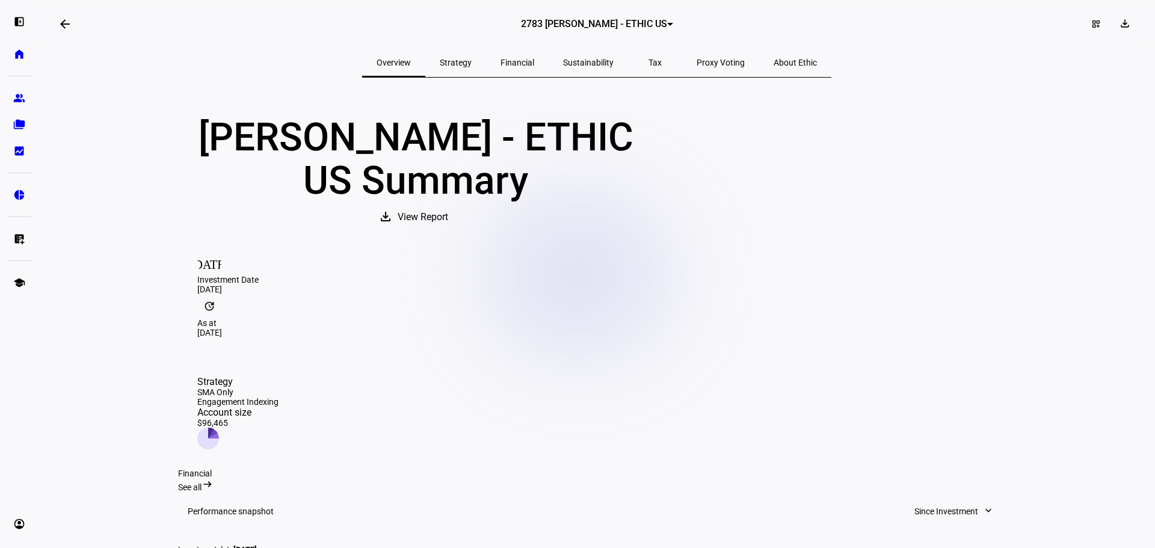 The height and width of the screenshot is (548, 1155). What do you see at coordinates (393, 63) in the screenshot?
I see `span: Overview` at bounding box center [393, 63].